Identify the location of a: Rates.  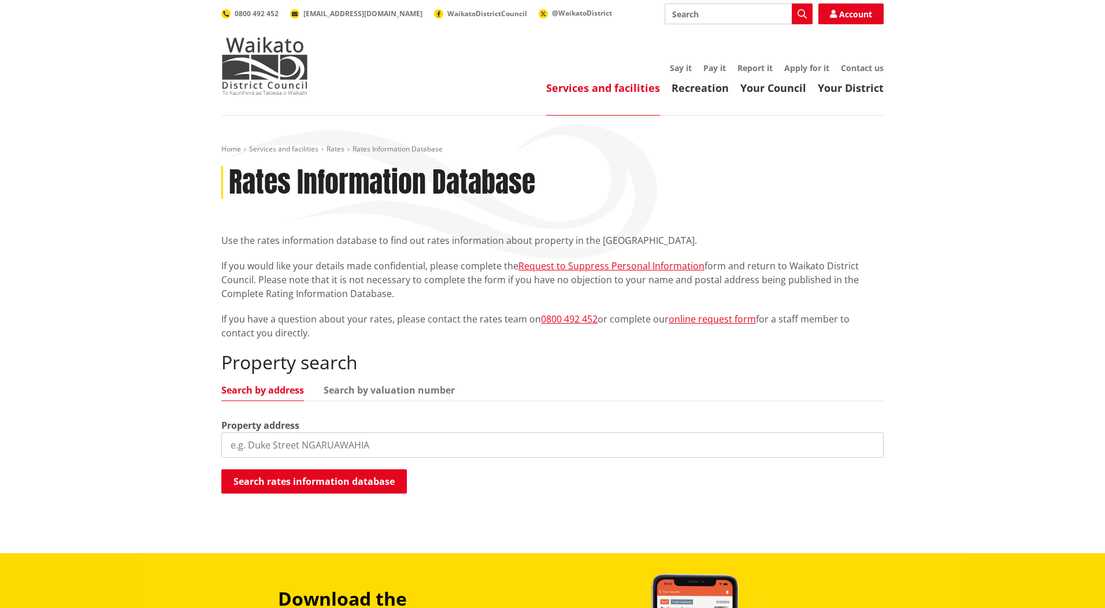
(335, 149).